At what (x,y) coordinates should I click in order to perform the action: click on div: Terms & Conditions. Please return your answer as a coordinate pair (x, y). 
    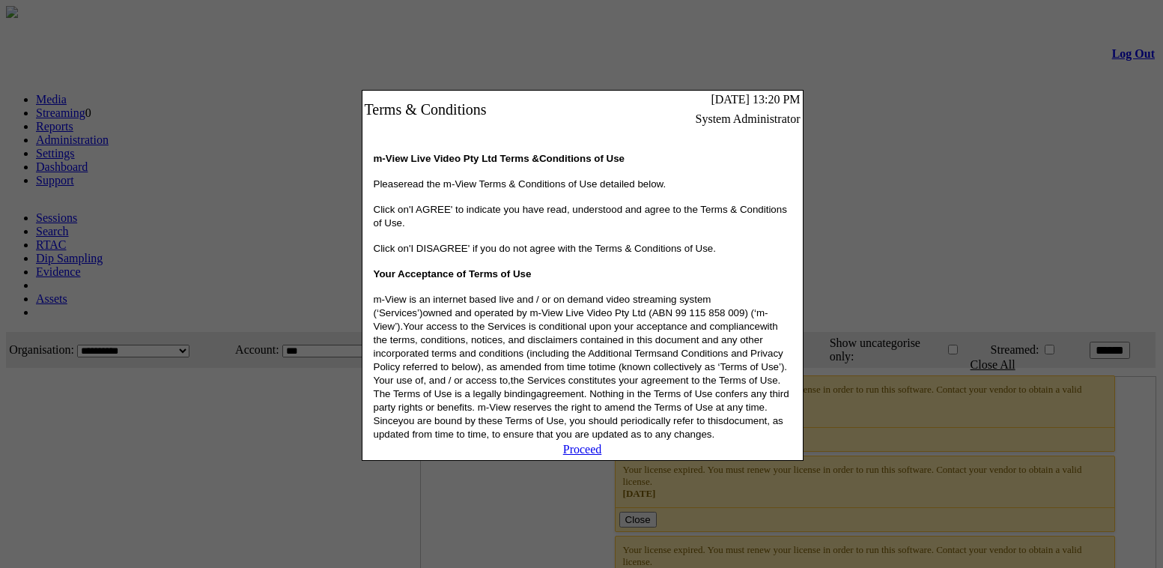
    Looking at the image, I should click on (481, 109).